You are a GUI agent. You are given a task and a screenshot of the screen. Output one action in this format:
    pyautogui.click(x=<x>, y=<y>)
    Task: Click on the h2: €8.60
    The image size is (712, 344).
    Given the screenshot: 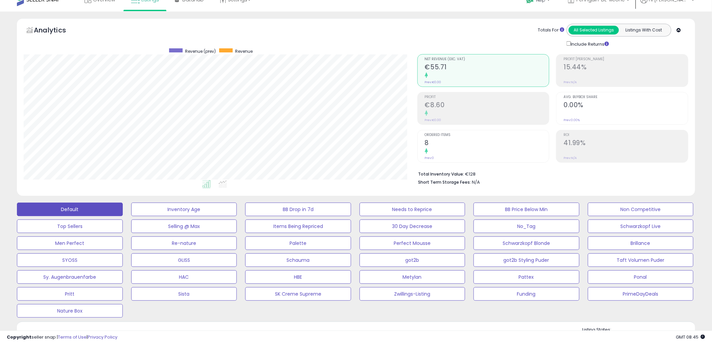 What is the action you would take?
    pyautogui.click(x=487, y=106)
    